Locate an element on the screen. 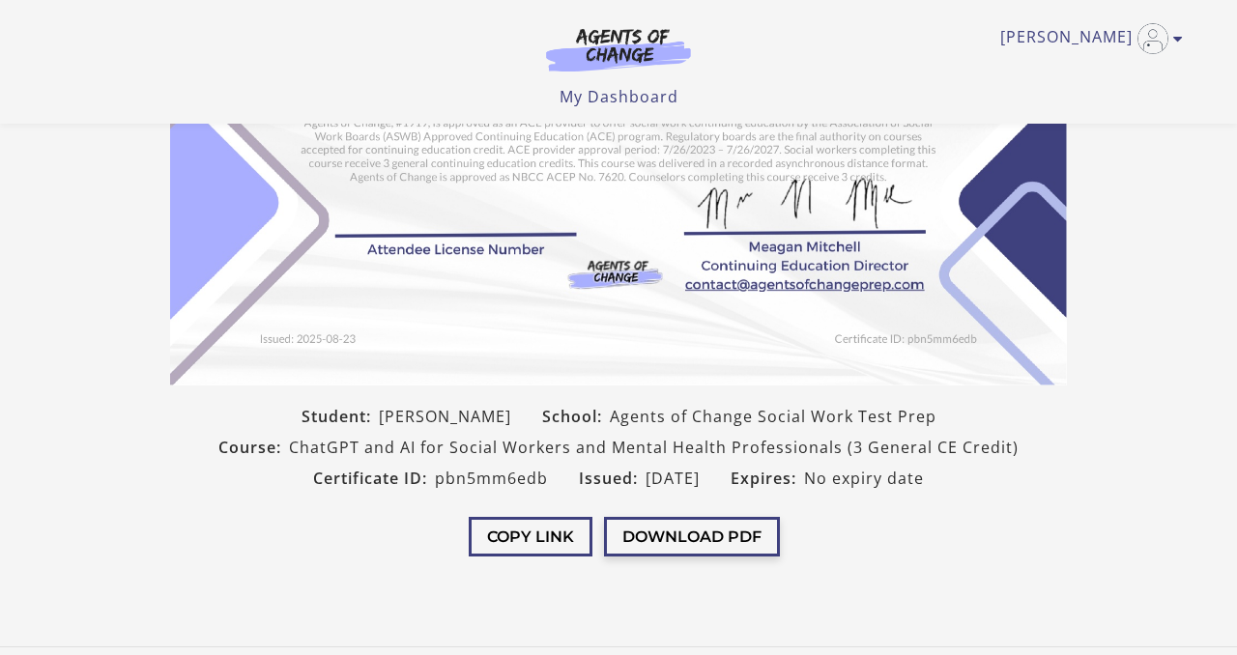 This screenshot has width=1237, height=655. span: pbn5mm6edb is located at coordinates (491, 479).